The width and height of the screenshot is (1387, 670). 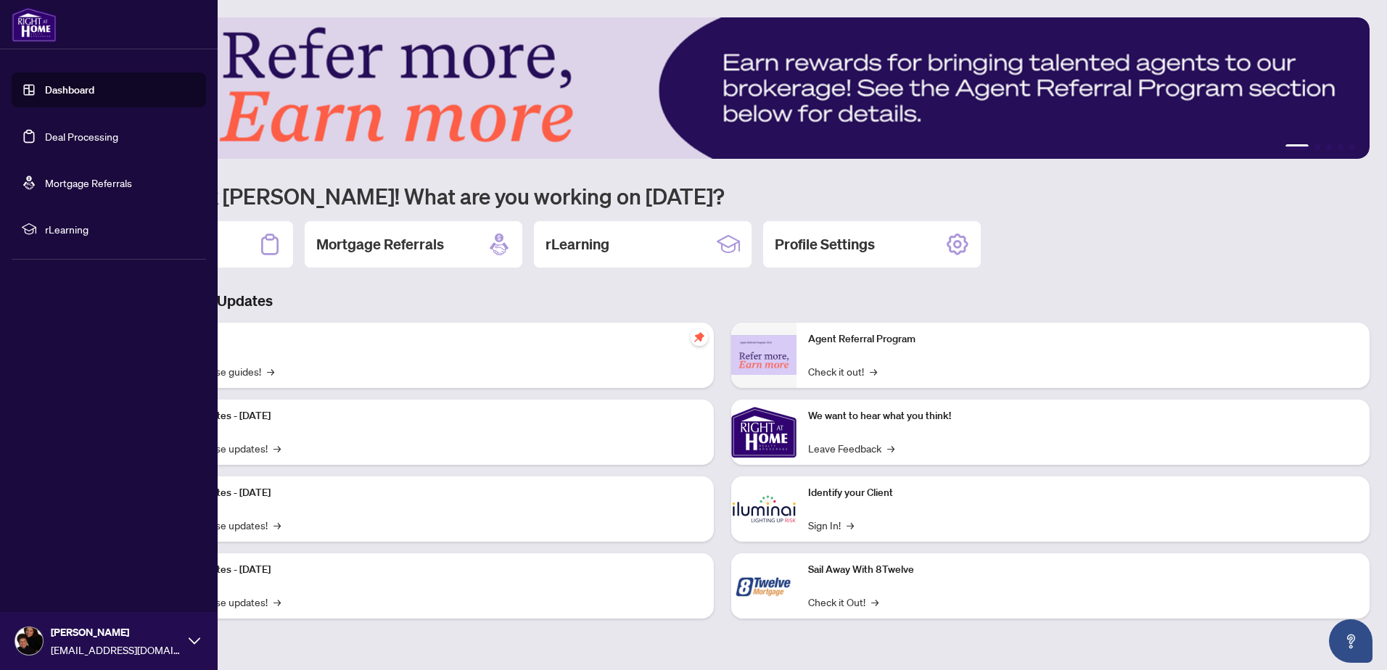 I want to click on span: rLearning, so click(x=120, y=229).